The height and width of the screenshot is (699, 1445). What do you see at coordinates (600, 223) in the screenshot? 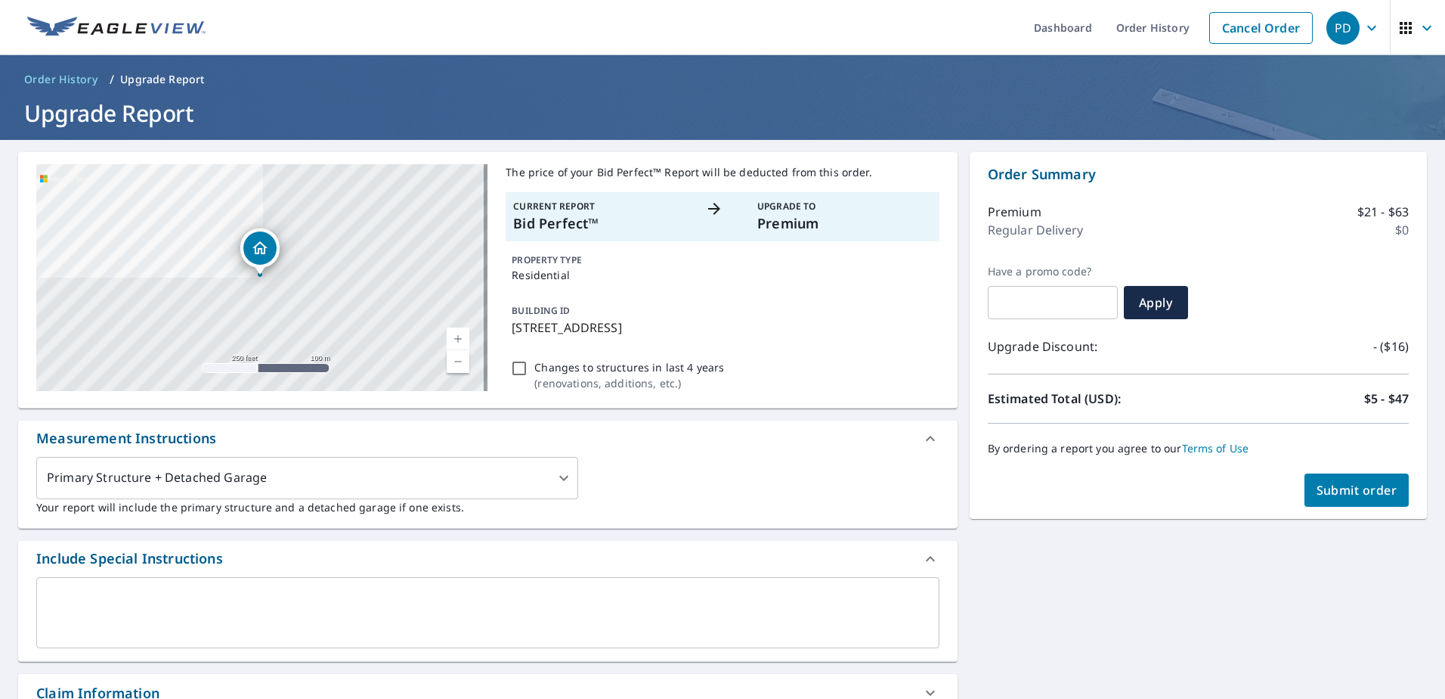
I see `p: Bid Perfect™` at bounding box center [600, 223].